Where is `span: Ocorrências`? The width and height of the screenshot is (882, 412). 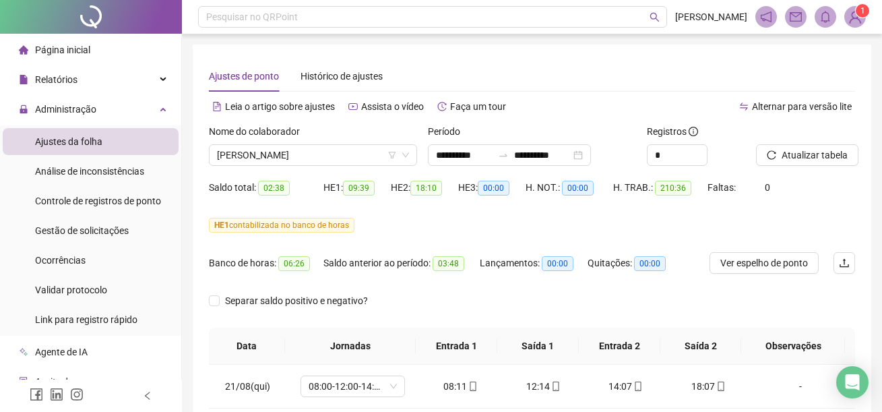
span: Ocorrências is located at coordinates (60, 260).